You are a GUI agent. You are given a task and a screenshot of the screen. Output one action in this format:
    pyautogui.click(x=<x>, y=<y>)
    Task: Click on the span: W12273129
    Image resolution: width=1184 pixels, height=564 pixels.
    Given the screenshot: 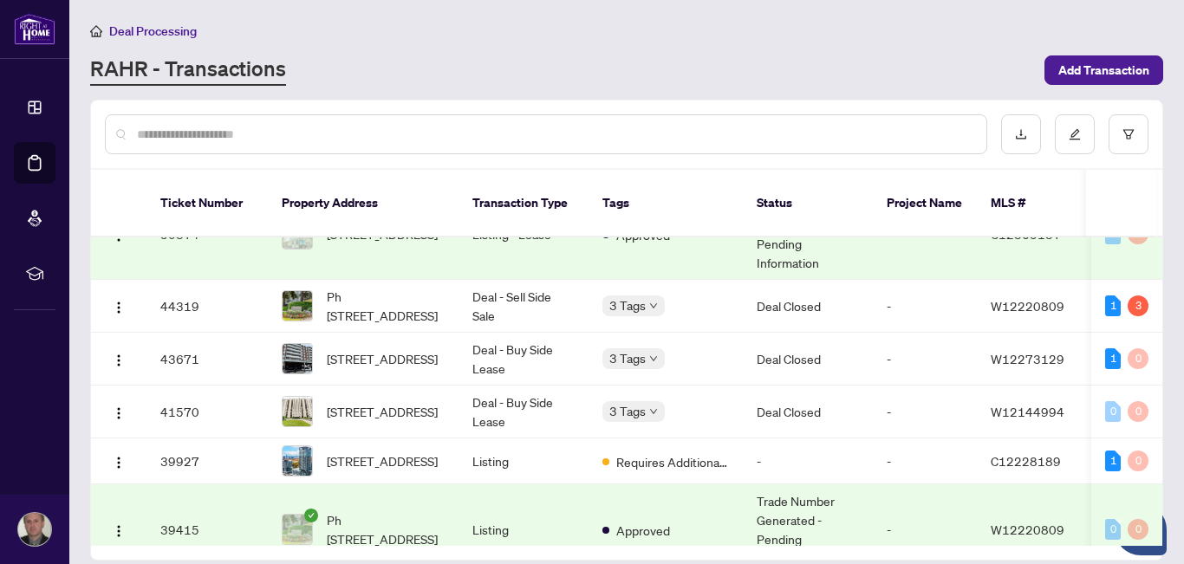 What is the action you would take?
    pyautogui.click(x=1027, y=359)
    